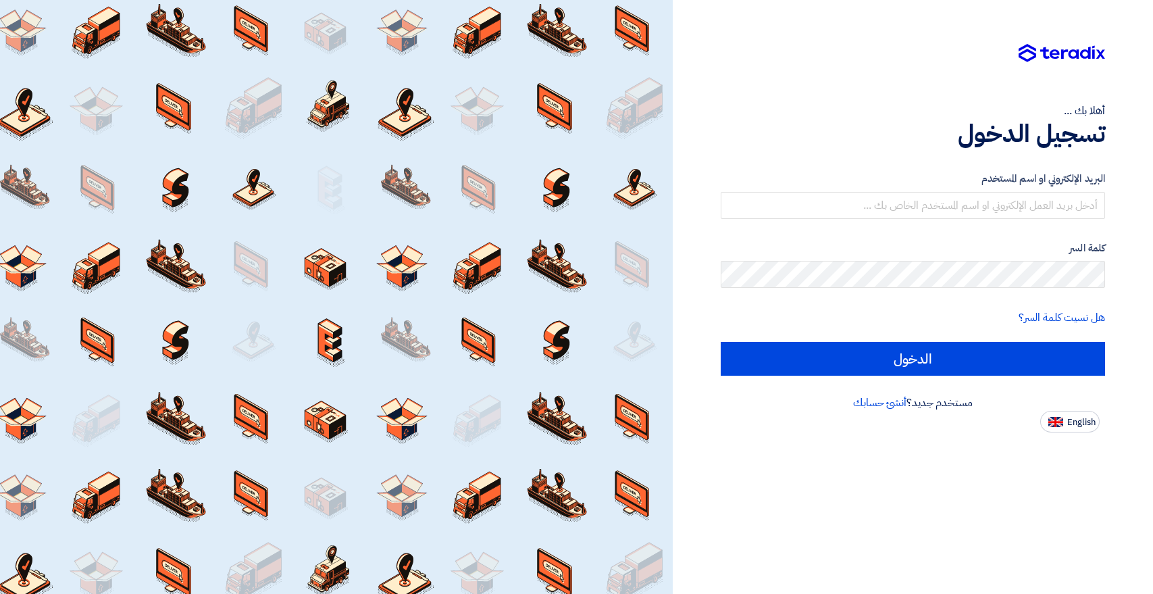 Image resolution: width=1153 pixels, height=594 pixels. Describe the element at coordinates (913, 248) in the screenshot. I see `label: كلمة السر` at that location.